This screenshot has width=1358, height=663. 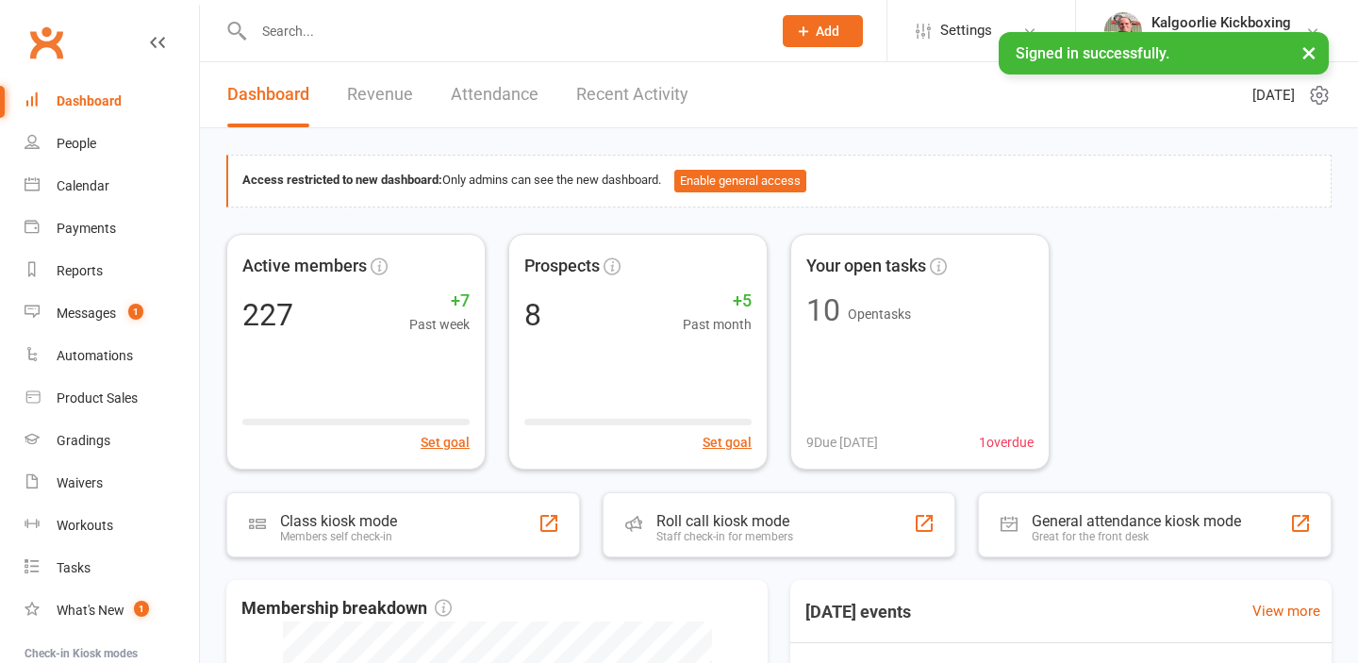 I want to click on a: Attendance, so click(x=494, y=94).